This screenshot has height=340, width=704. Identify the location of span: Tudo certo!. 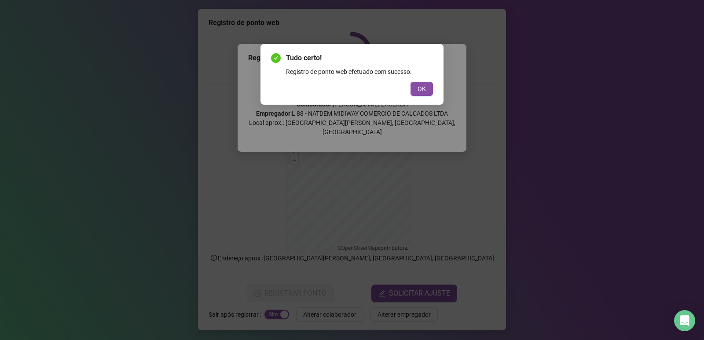
(360, 58).